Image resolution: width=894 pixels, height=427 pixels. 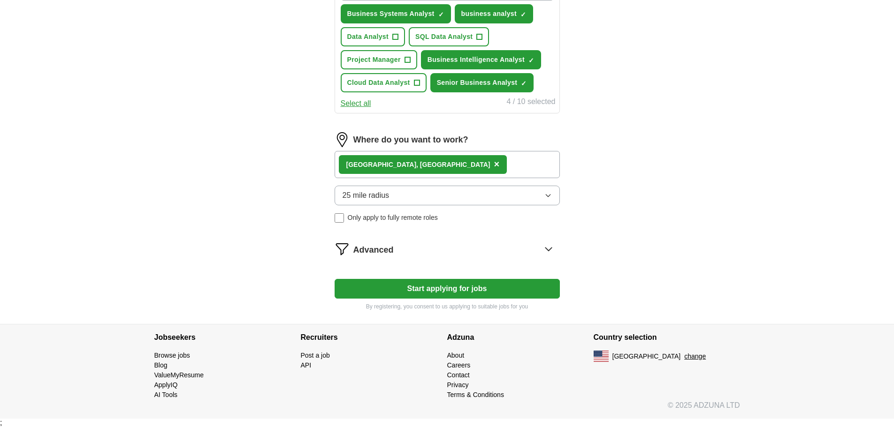 I want to click on a: AI Tools, so click(x=166, y=395).